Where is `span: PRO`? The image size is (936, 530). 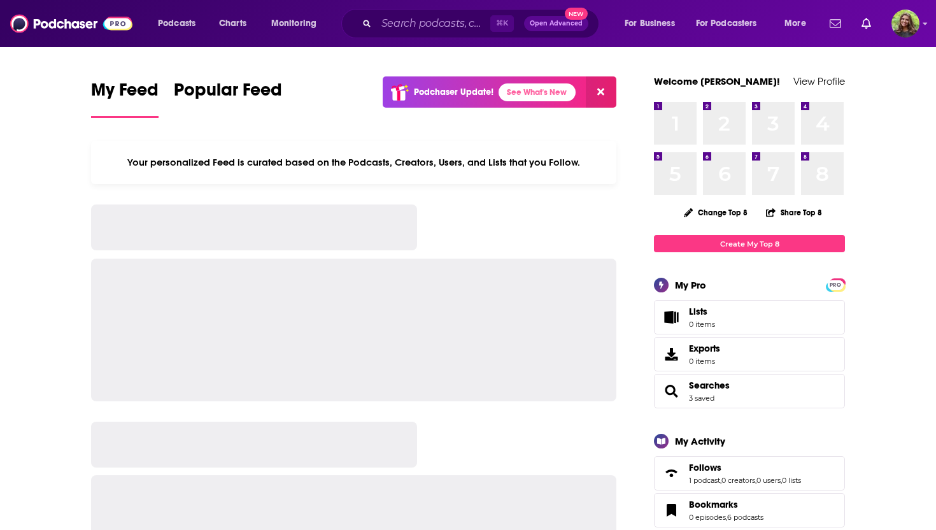
span: PRO is located at coordinates (836, 285).